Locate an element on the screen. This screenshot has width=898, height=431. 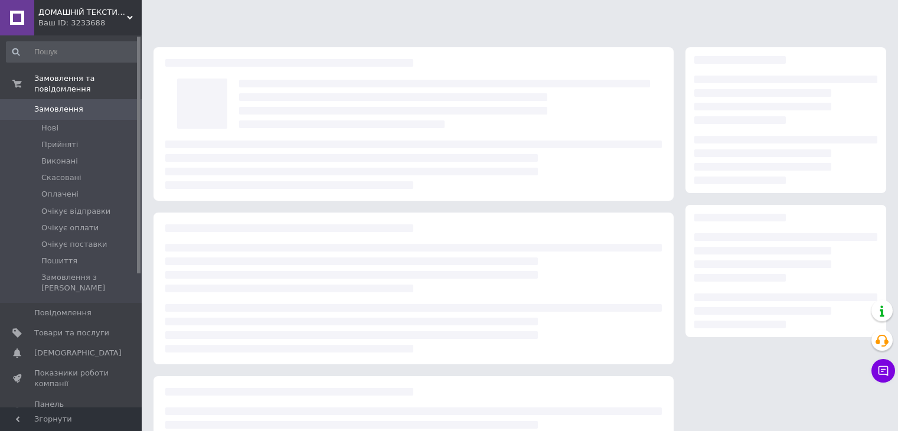
input: Пошук is located at coordinates (73, 52).